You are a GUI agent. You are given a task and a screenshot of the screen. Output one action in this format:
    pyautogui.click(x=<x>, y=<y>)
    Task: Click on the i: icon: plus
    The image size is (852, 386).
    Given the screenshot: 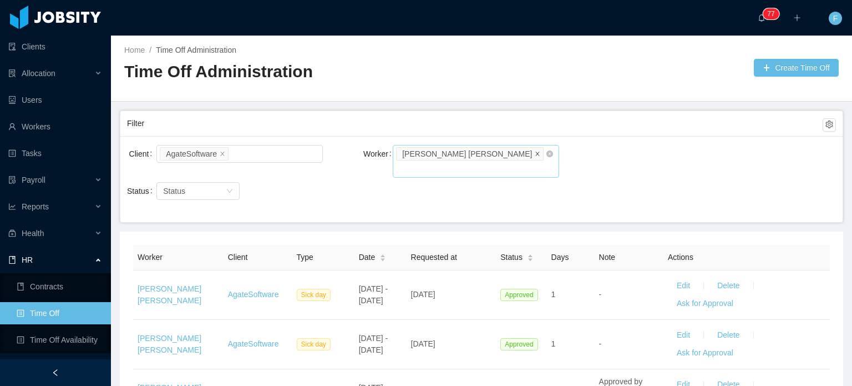 What is the action you would take?
    pyautogui.click(x=797, y=18)
    